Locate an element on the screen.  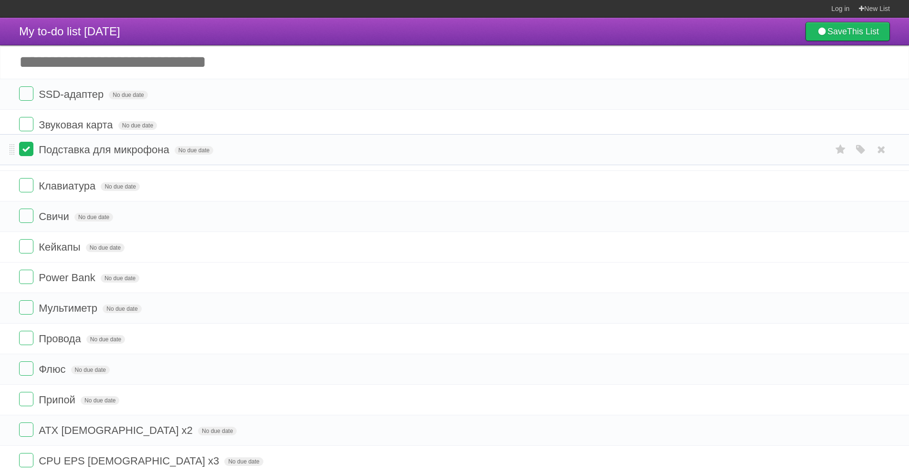
span: Подставка для микрофона is located at coordinates (105, 149).